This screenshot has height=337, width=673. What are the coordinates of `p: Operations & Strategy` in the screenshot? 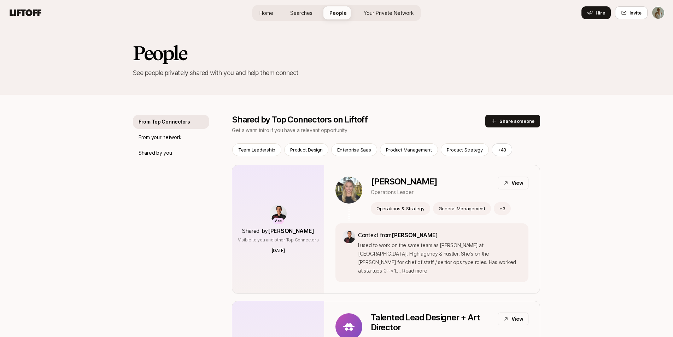 It's located at (401, 208).